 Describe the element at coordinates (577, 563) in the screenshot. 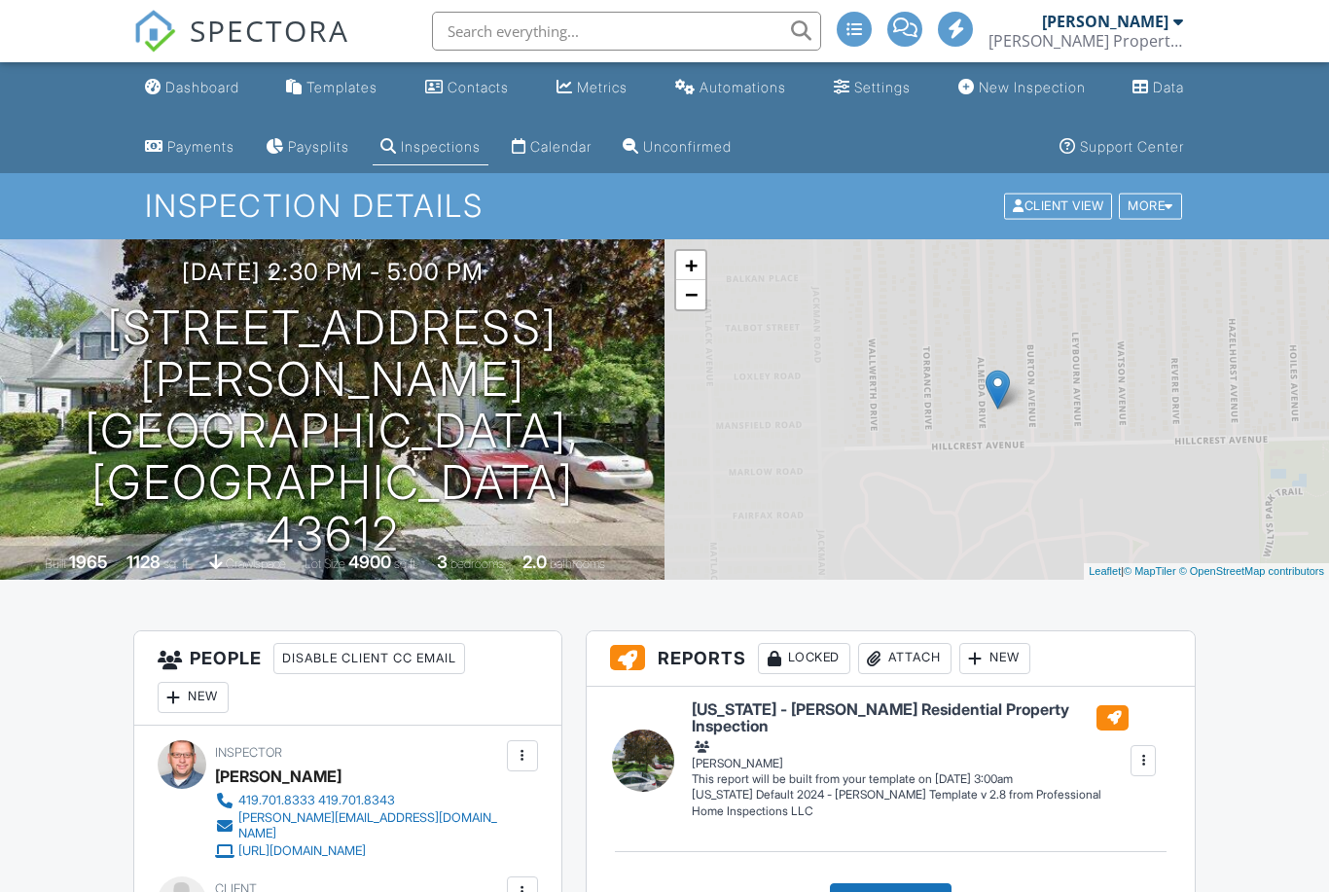

I see `span: bathrooms` at that location.